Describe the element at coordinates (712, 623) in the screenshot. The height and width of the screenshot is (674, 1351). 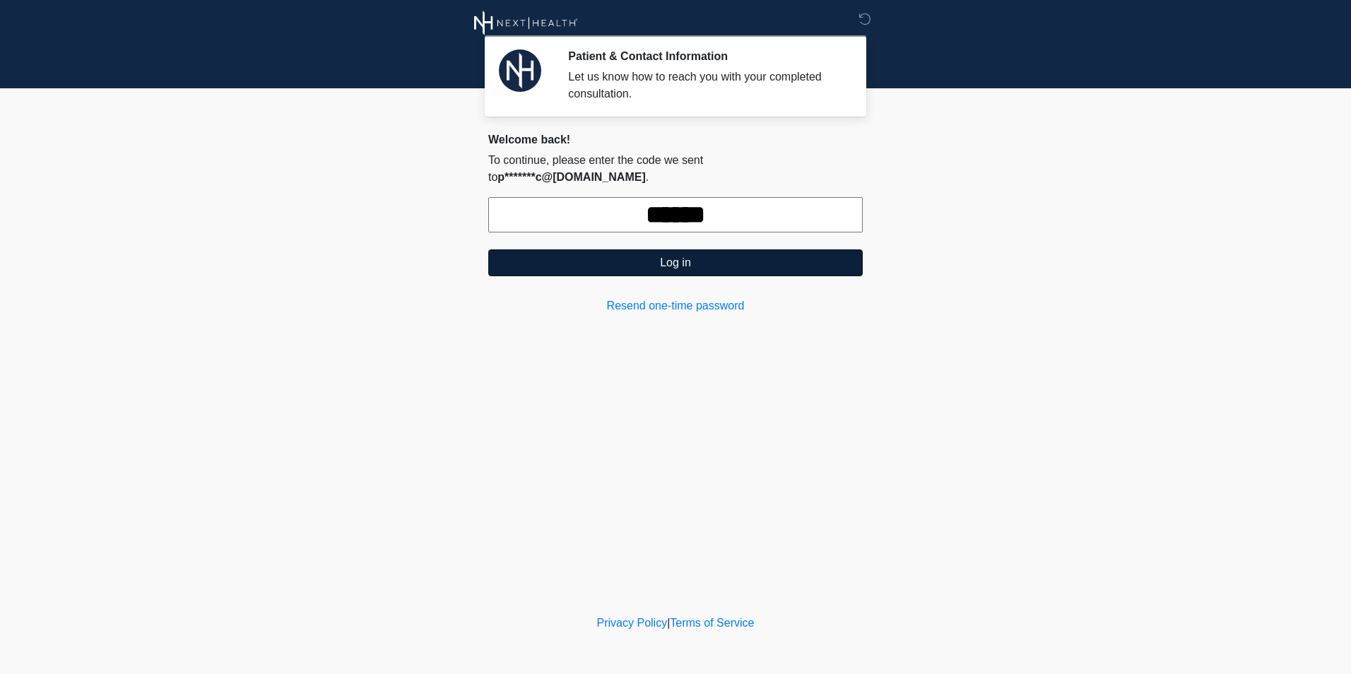
I see `a: Terms of Service` at that location.